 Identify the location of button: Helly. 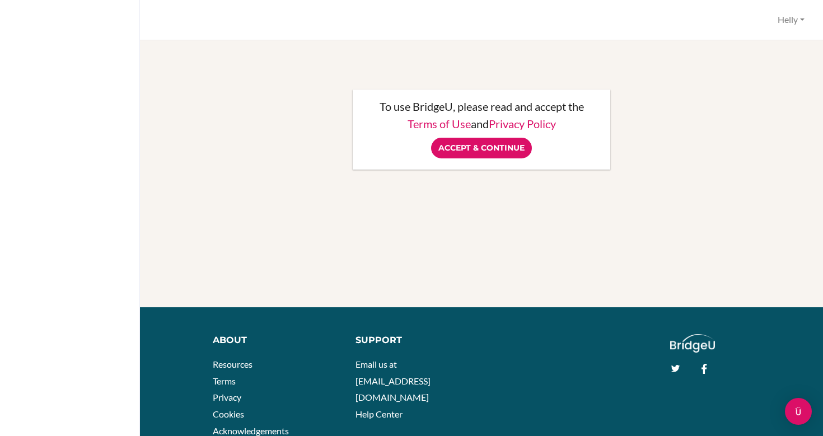
(791, 20).